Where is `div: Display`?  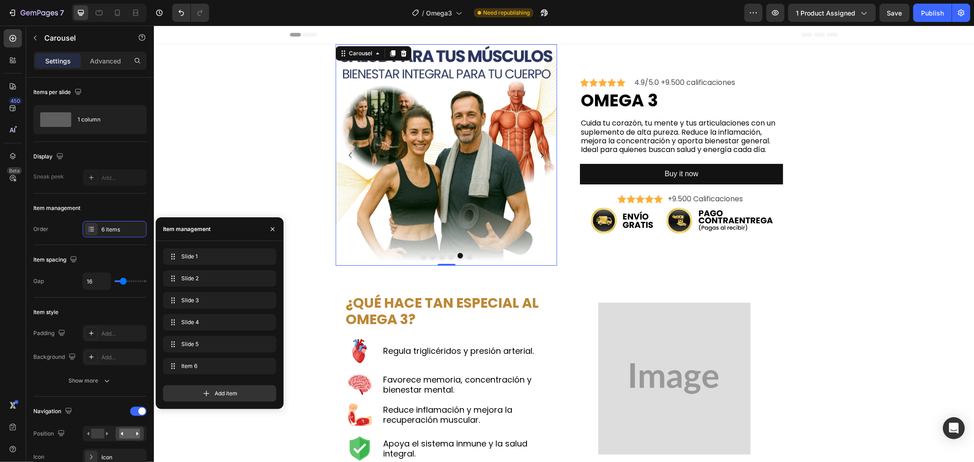 div: Display is located at coordinates (49, 157).